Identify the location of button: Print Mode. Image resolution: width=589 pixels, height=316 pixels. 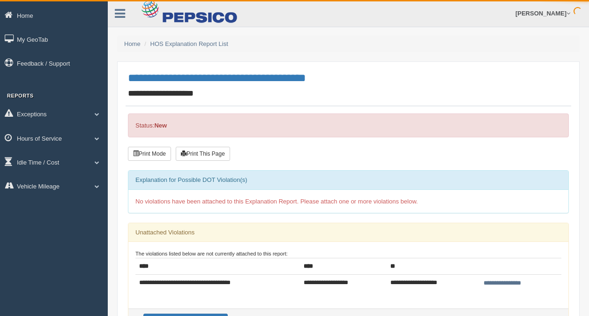
(149, 154).